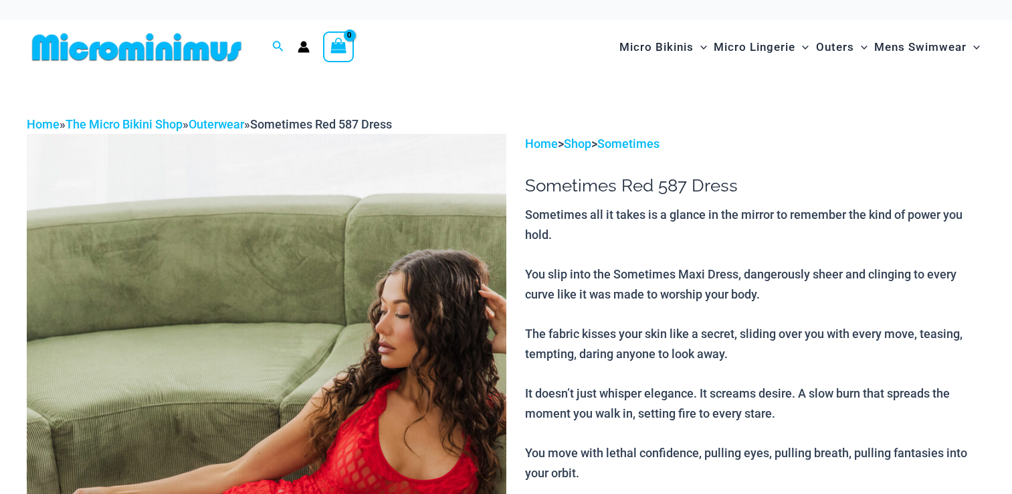  What do you see at coordinates (663, 47) in the screenshot?
I see `a: Micro BikinisMenu ToggleMenu Toggle` at bounding box center [663, 47].